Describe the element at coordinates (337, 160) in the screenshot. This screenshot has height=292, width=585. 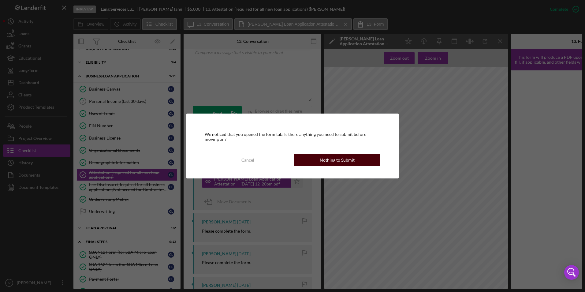
I see `button: Nothing to Submit` at that location.